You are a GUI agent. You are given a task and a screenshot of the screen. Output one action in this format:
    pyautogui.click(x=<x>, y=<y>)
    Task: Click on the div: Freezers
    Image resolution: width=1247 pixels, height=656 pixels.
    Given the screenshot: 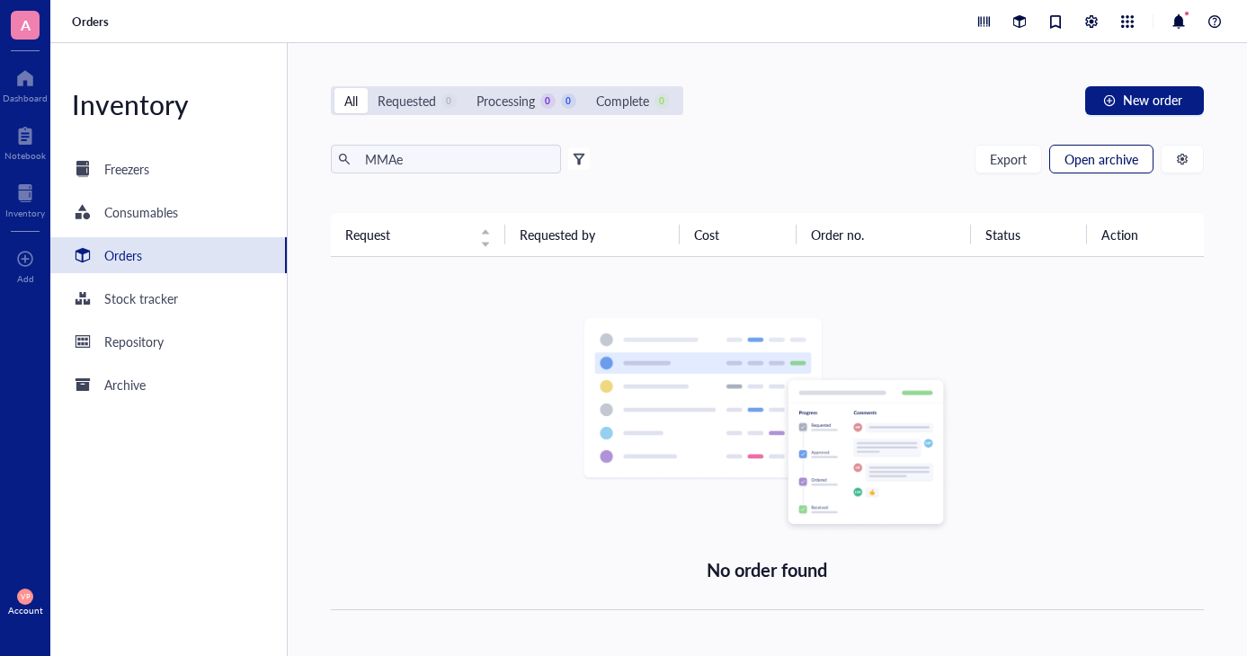 What is the action you would take?
    pyautogui.click(x=127, y=169)
    